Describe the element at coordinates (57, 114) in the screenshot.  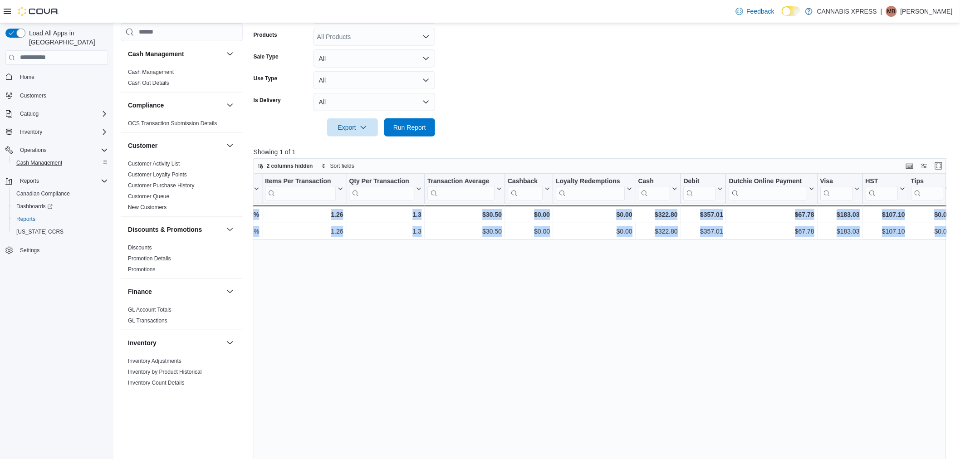
I see `button: Catalog` at that location.